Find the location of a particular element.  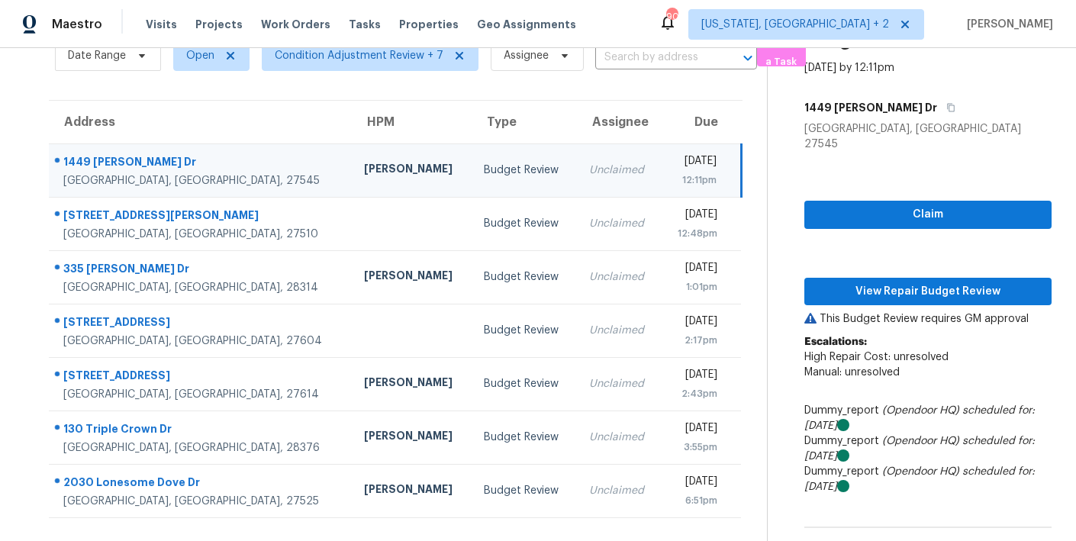

div: 6:51pm is located at coordinates (695, 501).